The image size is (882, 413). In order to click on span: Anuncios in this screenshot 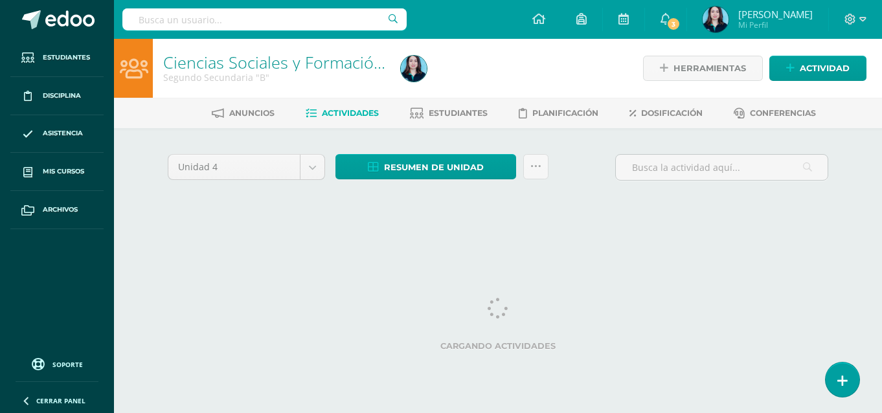, I will do `click(252, 113)`.